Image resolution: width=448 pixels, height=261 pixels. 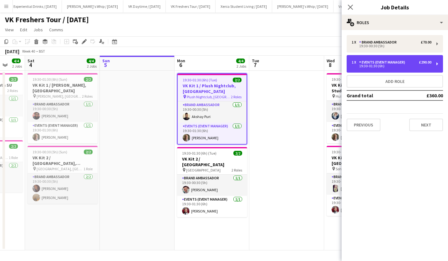 I want to click on div: Brand Ambassador, so click(x=379, y=42).